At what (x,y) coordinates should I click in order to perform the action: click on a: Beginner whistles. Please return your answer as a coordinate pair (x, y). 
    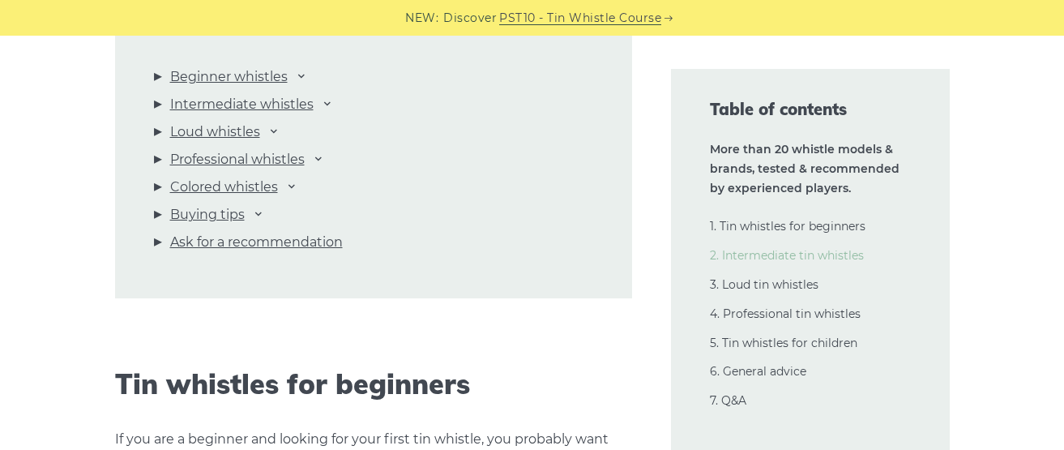
    Looking at the image, I should click on (229, 77).